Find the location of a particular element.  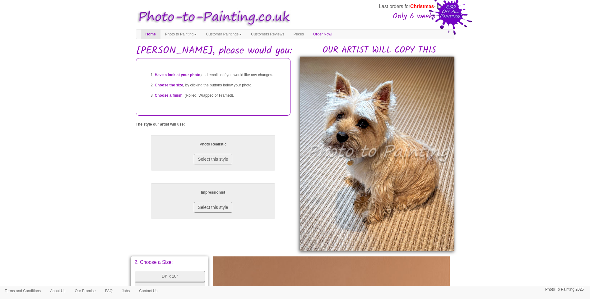

li: , by clicking the buttons below your photo. is located at coordinates (219, 85).